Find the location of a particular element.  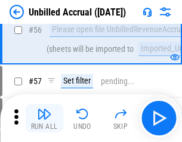

img: Settings menu is located at coordinates (165, 12).